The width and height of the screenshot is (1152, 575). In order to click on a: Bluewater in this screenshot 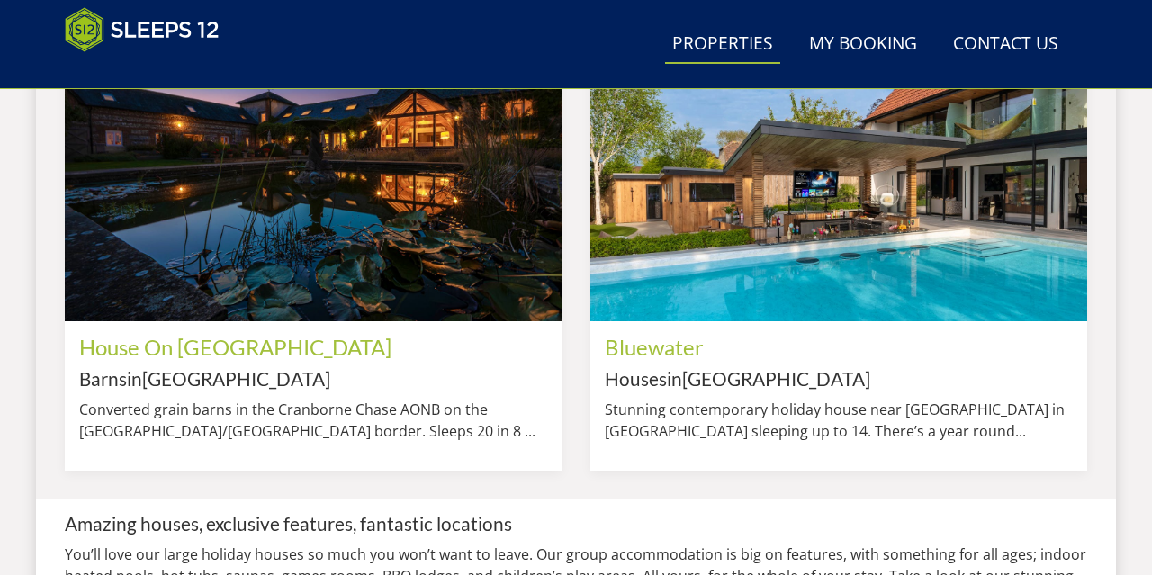, I will do `click(654, 347)`.